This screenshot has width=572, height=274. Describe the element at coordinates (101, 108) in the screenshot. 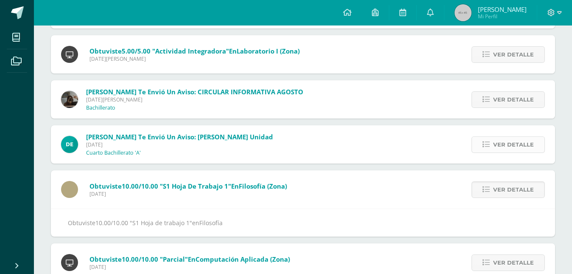

I see `p: Bachillerato` at that location.